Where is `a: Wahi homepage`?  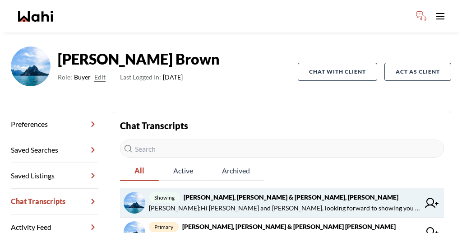 a: Wahi homepage is located at coordinates (36, 16).